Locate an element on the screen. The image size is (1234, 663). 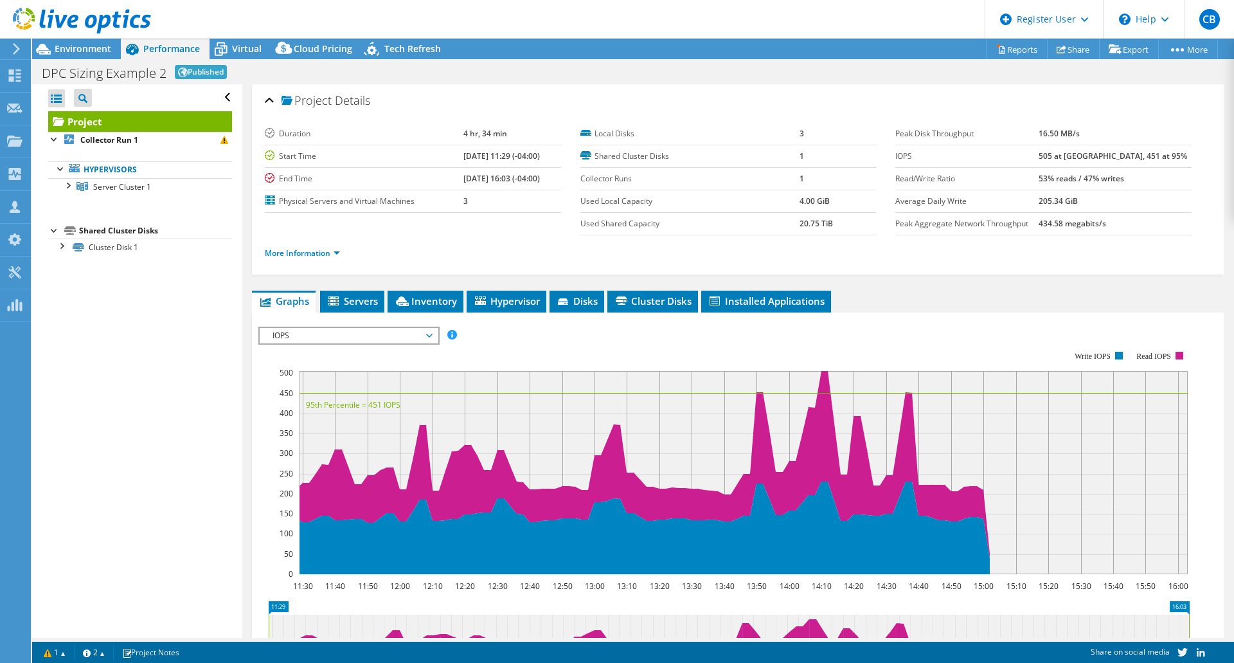
b: 16.50 MB/s is located at coordinates (1059, 133).